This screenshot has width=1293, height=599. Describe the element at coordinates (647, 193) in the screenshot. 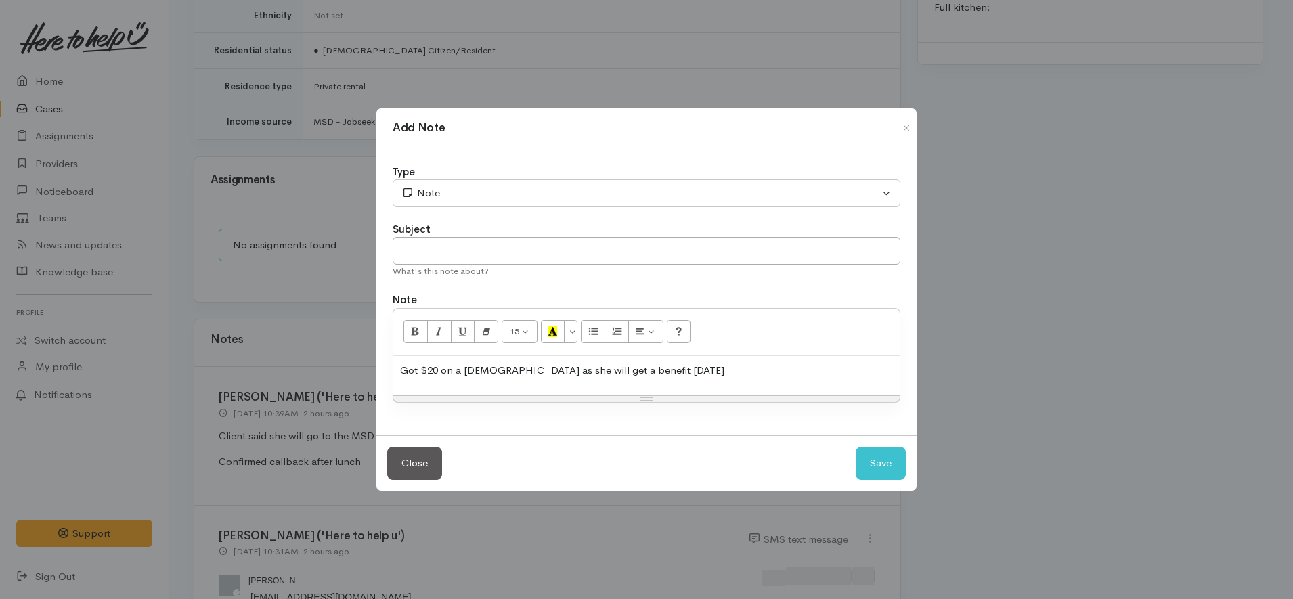

I see `button: Note` at that location.